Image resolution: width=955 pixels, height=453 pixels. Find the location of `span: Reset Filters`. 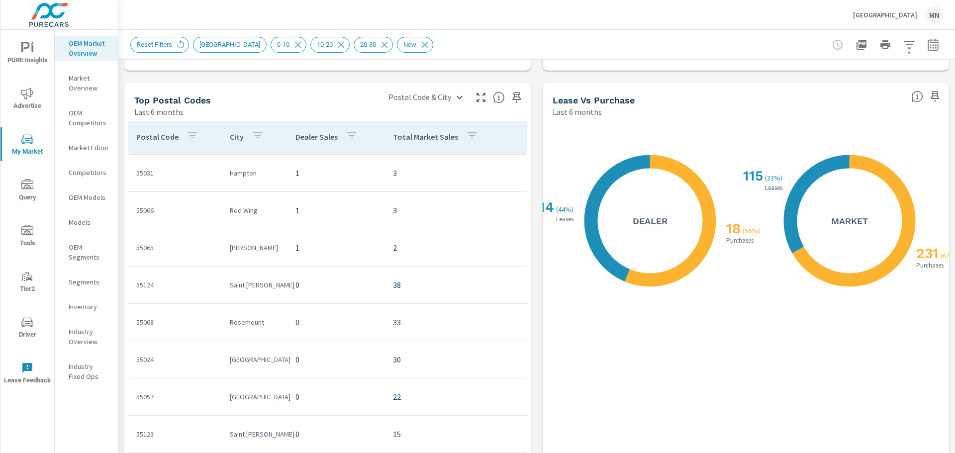

span: Reset Filters is located at coordinates (154, 44).